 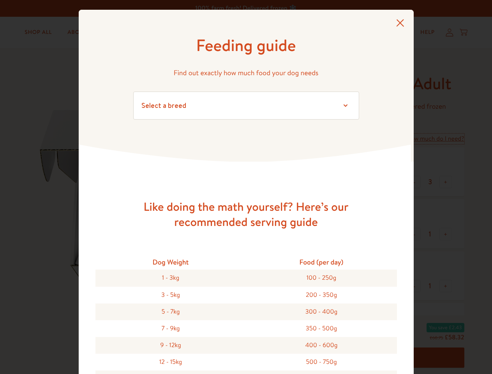 I want to click on div: 3 - 5kg, so click(x=171, y=295).